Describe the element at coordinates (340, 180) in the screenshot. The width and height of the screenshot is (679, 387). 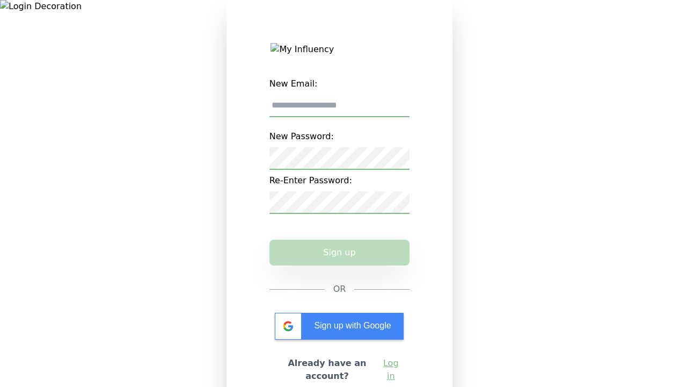
I see `label: Re-Enter Password:` at that location.